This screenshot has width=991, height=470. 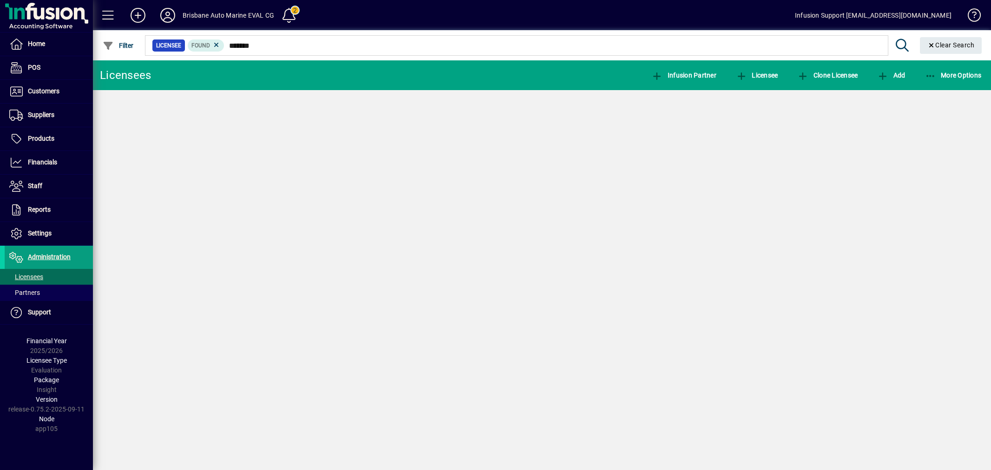 What do you see at coordinates (954, 75) in the screenshot?
I see `button: More Options` at bounding box center [954, 75].